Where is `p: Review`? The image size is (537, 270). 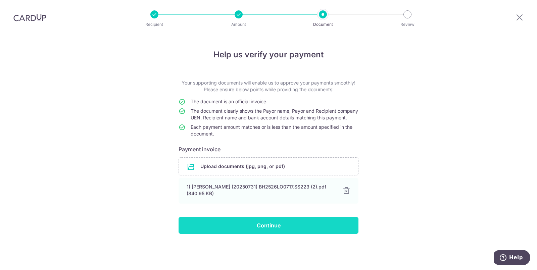 p: Review is located at coordinates (408, 25).